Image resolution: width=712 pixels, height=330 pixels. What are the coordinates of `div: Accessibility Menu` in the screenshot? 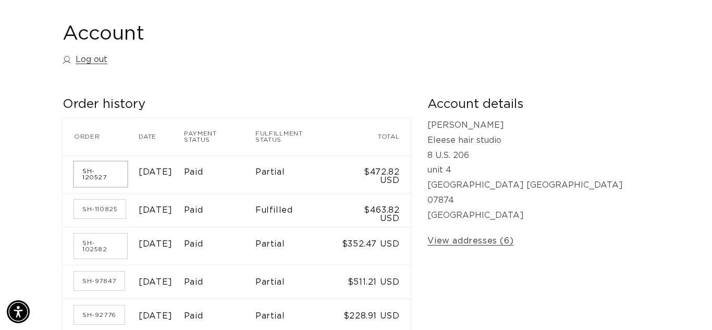 It's located at (18, 312).